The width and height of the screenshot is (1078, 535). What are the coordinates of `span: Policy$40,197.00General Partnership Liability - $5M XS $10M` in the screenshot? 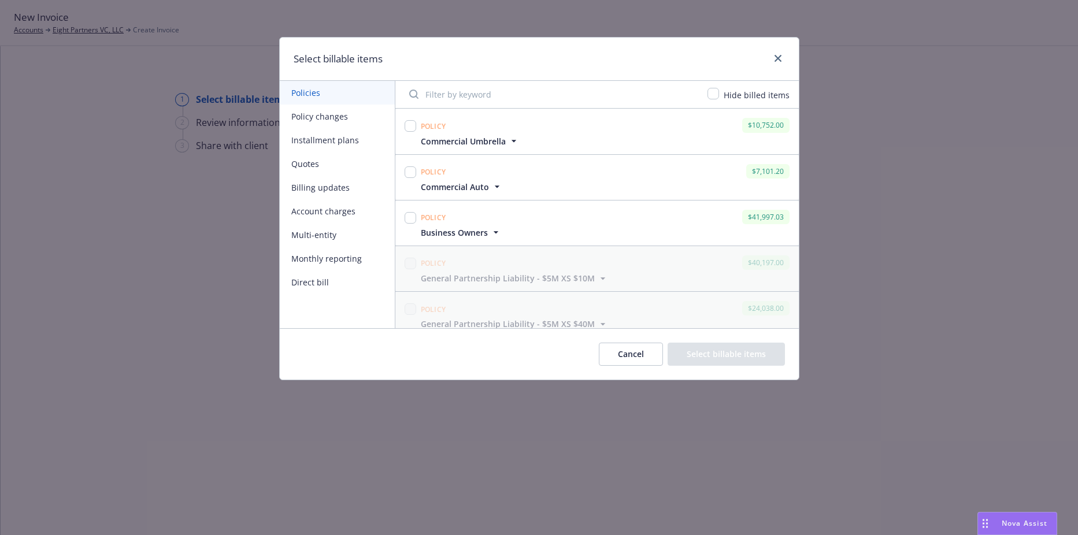 It's located at (597, 269).